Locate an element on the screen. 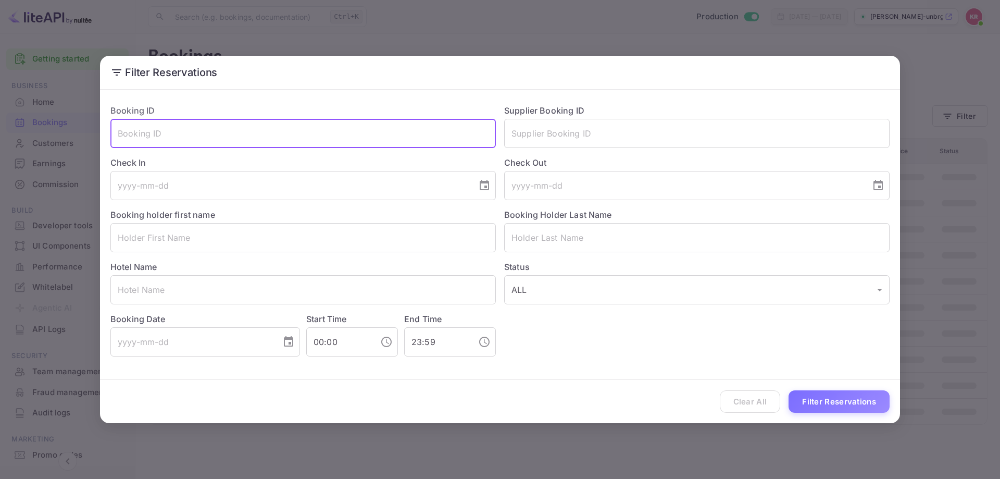 This screenshot has width=1000, height=479. label: End Time is located at coordinates (423, 319).